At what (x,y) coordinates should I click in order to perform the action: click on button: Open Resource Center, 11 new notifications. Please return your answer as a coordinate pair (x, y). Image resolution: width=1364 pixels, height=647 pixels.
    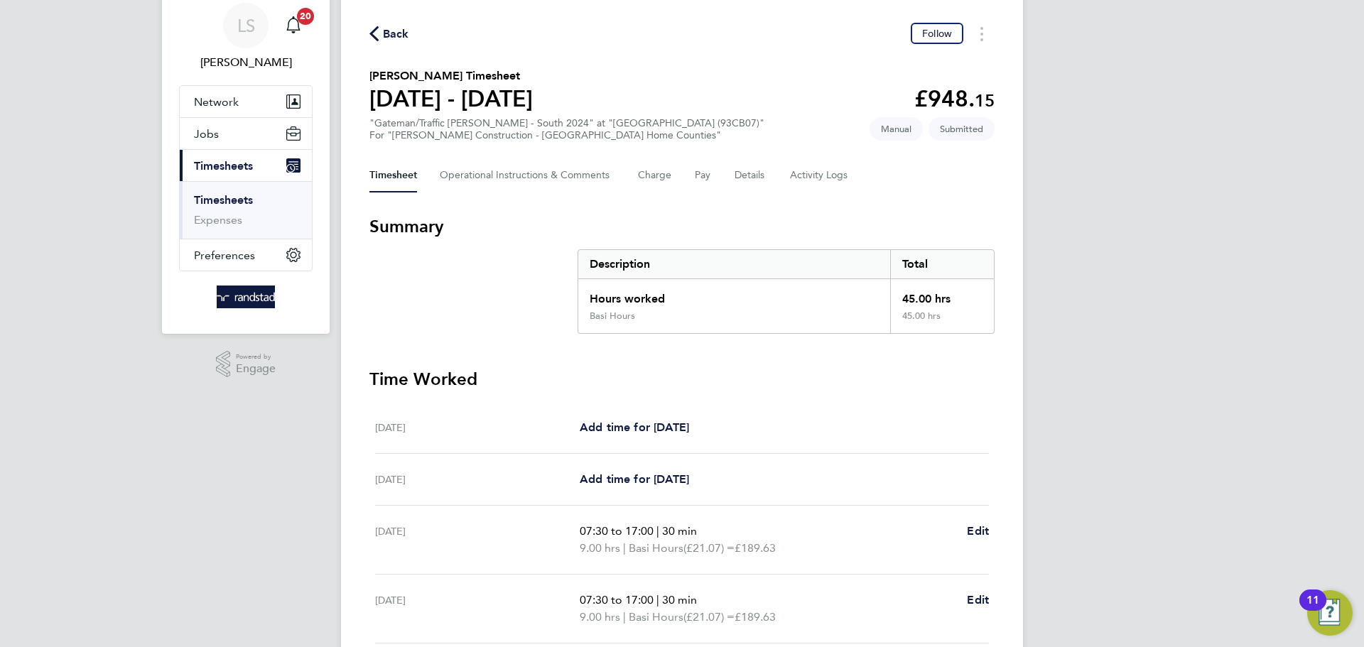
    Looking at the image, I should click on (1330, 613).